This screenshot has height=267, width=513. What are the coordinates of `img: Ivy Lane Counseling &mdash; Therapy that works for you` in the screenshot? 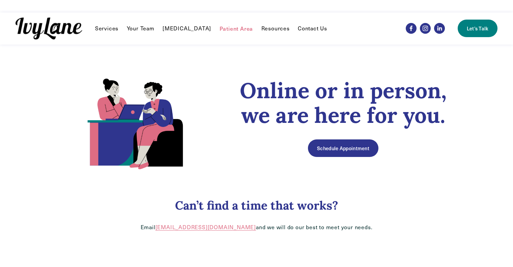 It's located at (49, 28).